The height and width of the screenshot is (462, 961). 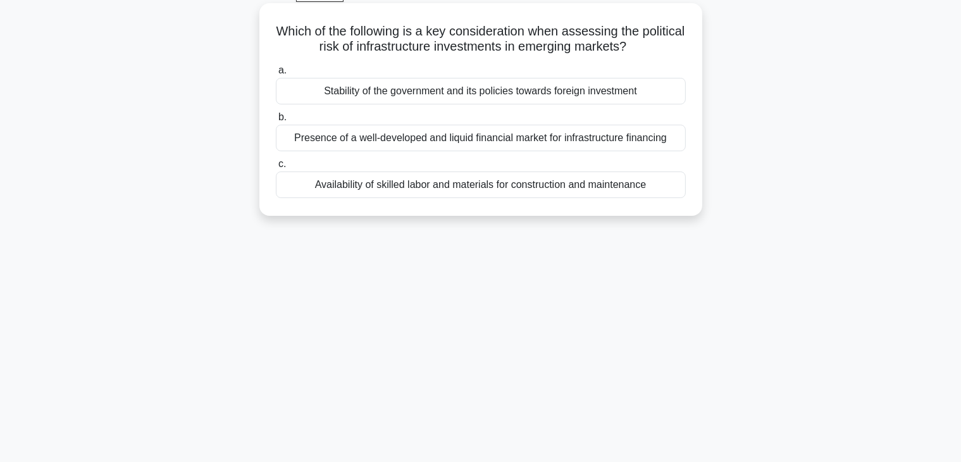 What do you see at coordinates (282, 163) in the screenshot?
I see `span: c.` at bounding box center [282, 163].